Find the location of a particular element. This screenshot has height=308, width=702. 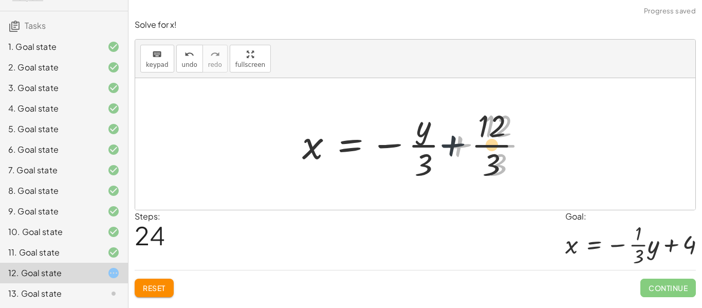

button: undoundo is located at coordinates (190, 59).